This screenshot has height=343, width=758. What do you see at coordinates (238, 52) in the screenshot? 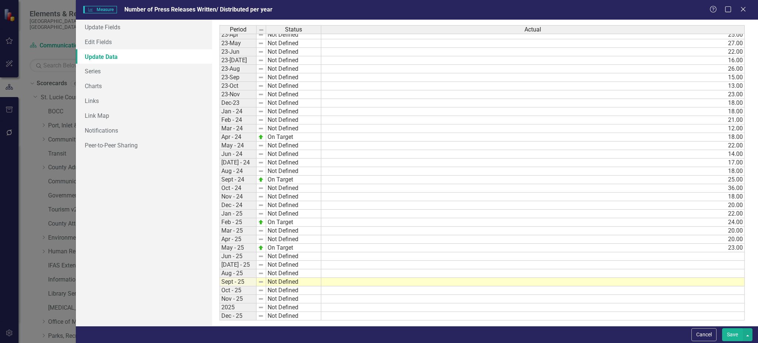
I see `td: 23-Jun` at bounding box center [238, 52].